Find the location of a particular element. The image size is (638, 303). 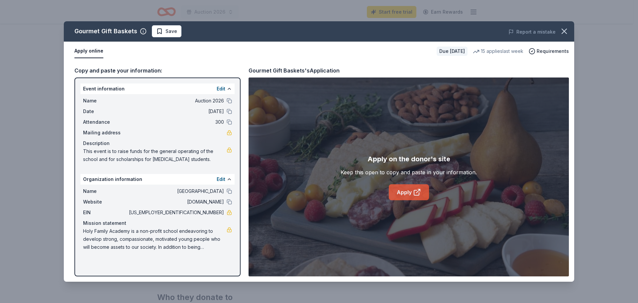

span: Attendance is located at coordinates (105, 122).